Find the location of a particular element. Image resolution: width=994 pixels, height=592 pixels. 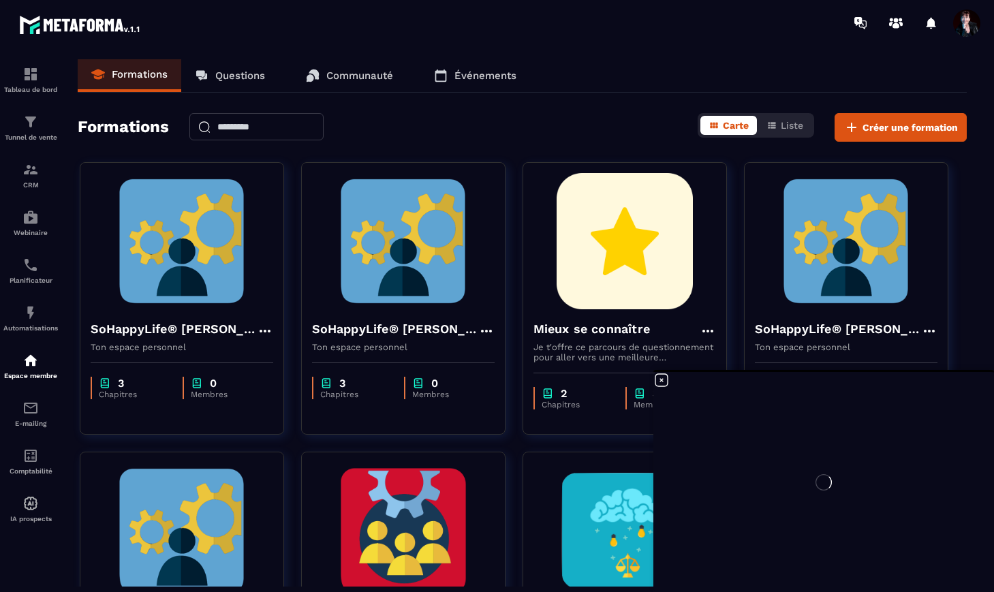

a: automationsautomationsEspace membre is located at coordinates (31, 366).